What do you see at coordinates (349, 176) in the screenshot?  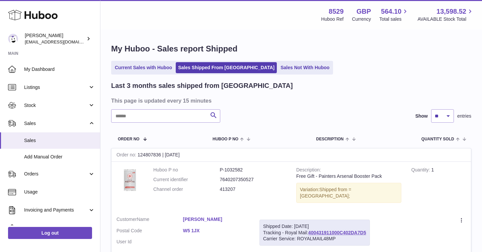 I see `div: Free Gift - Painters Arsenal Booster Pack` at bounding box center [349, 176].